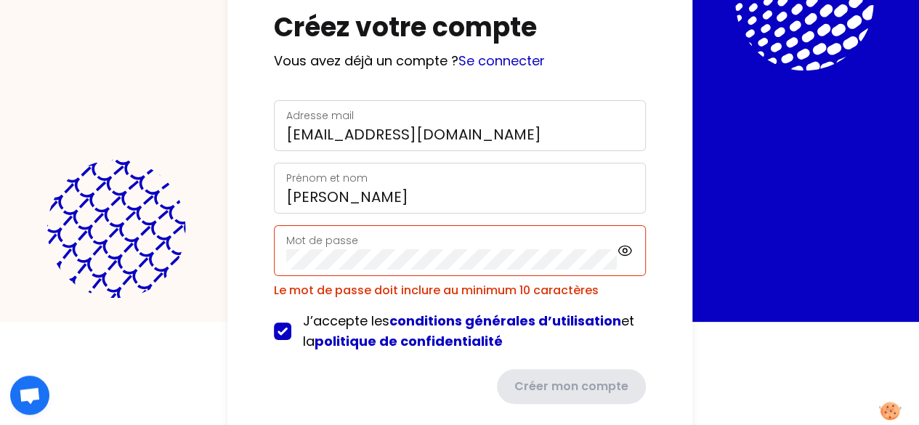 Image resolution: width=919 pixels, height=425 pixels. Describe the element at coordinates (505, 320) in the screenshot. I see `a: conditions générales d’utilisation` at that location.